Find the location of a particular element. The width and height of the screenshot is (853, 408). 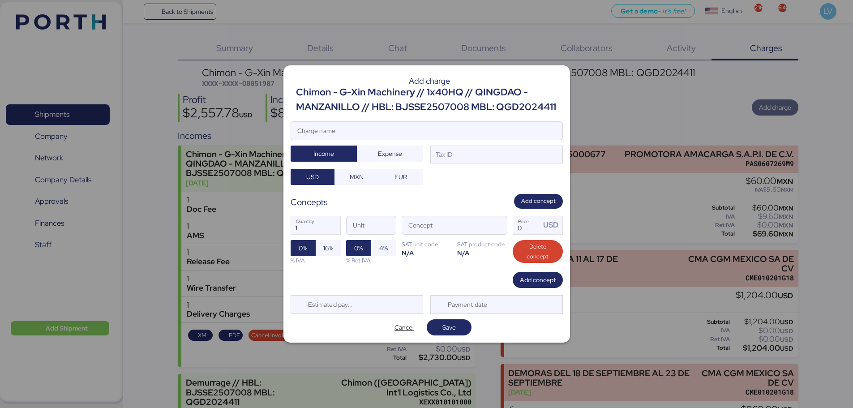

span: Expense is located at coordinates (390, 154).